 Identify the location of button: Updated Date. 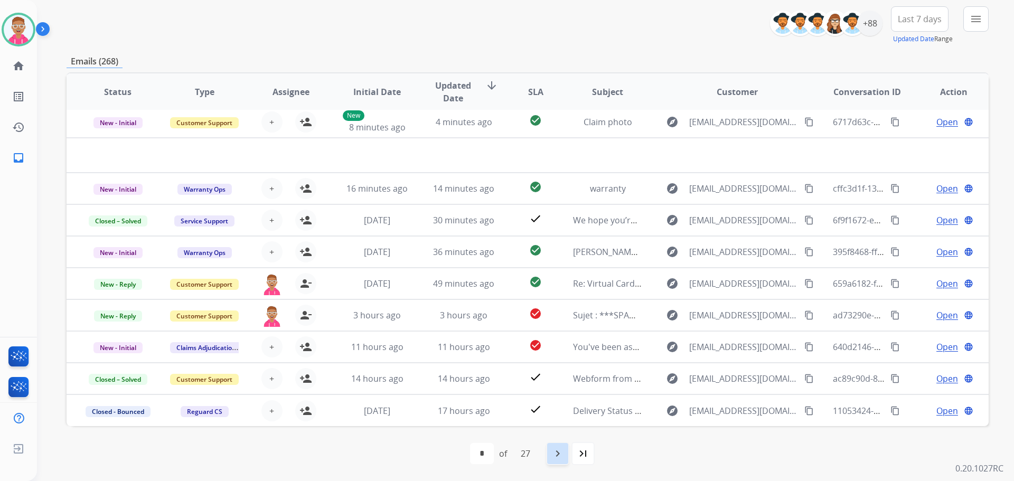
(913, 39).